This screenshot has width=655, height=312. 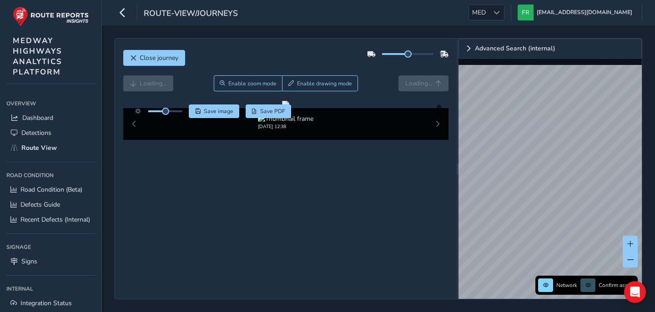 I want to click on a: Route View, so click(x=50, y=148).